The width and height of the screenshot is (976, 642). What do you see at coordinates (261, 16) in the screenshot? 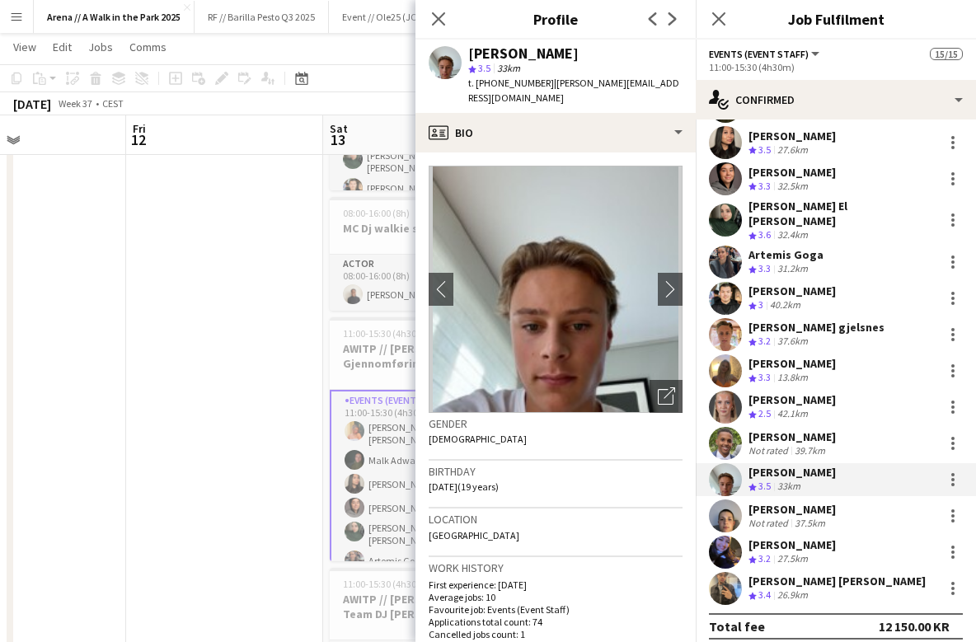
I see `button: RF // Barilla Pesto Q3 2025` at bounding box center [261, 16].